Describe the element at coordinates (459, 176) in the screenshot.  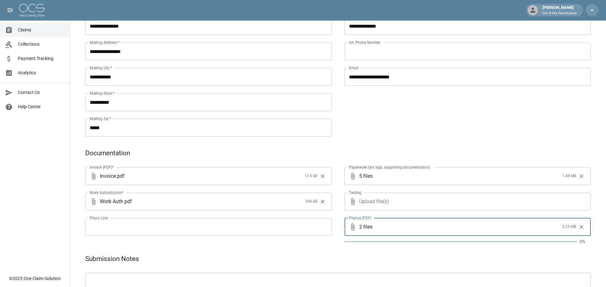
I see `span: 5 files` at that location.